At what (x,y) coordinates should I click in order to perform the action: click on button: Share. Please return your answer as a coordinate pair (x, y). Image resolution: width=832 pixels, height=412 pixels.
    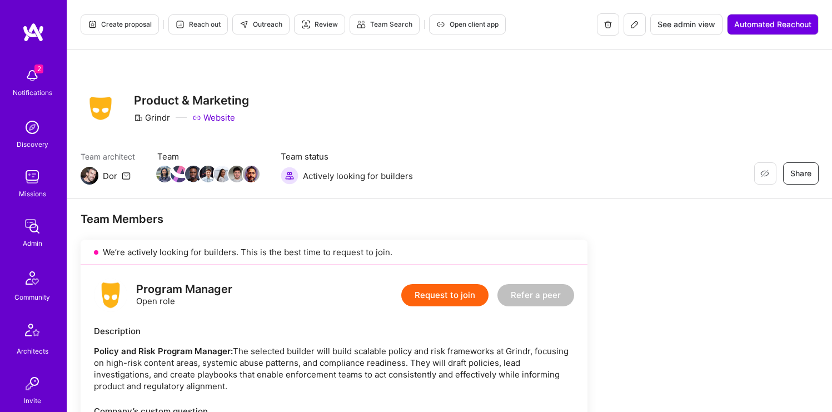
    Looking at the image, I should click on (801, 173).